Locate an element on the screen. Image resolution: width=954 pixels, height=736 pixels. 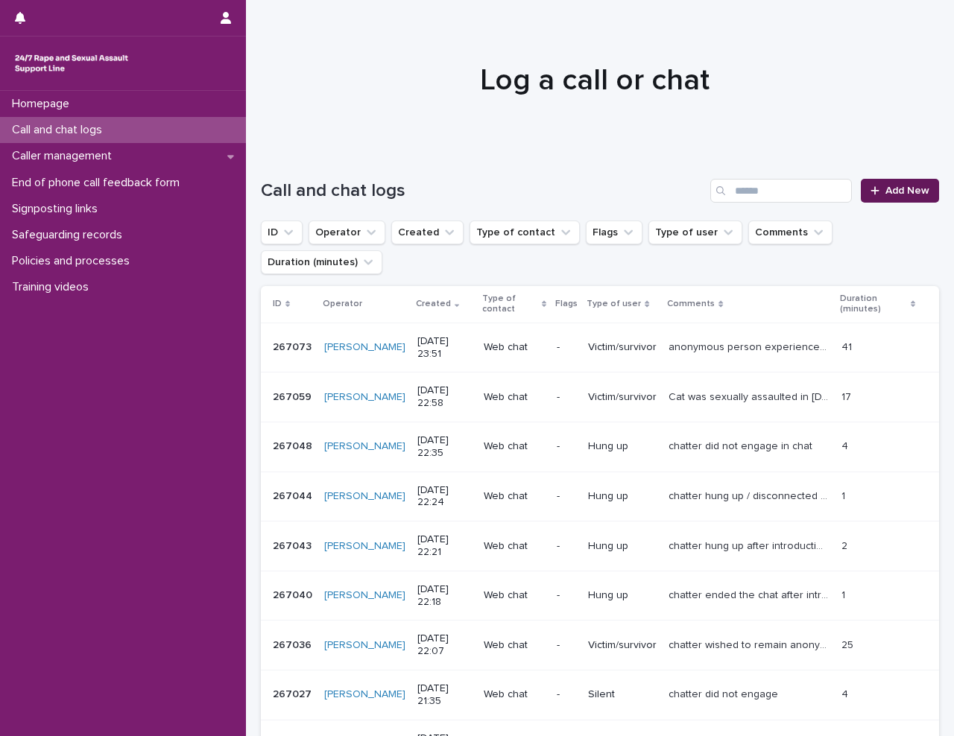
p: chatter hung up after introductions is located at coordinates (750, 545).